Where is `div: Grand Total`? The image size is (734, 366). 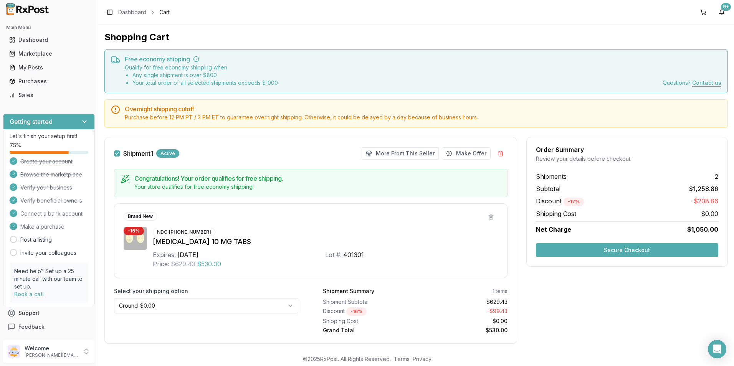 div: Grand Total is located at coordinates (367, 331).